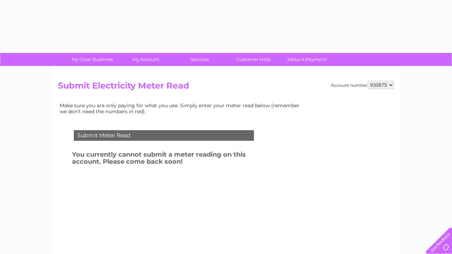 The image size is (452, 254). What do you see at coordinates (92, 59) in the screenshot?
I see `a: My Clear Business` at bounding box center [92, 59].